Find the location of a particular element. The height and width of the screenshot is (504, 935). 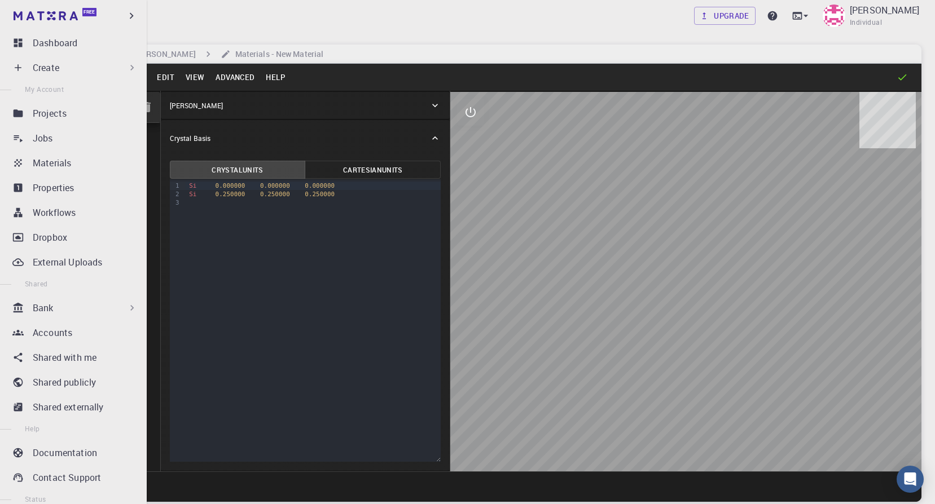

div: 1 is located at coordinates (175, 186).